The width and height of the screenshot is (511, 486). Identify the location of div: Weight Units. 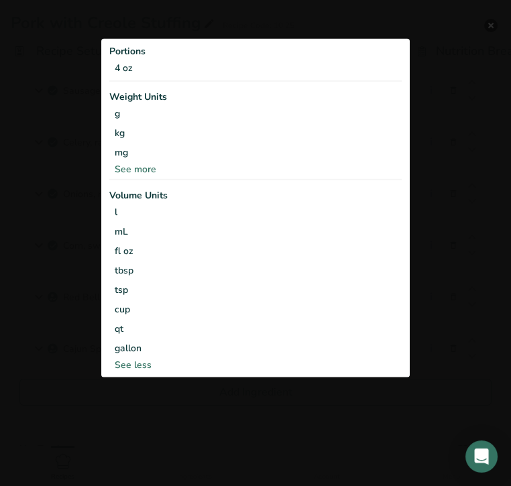
(255, 97).